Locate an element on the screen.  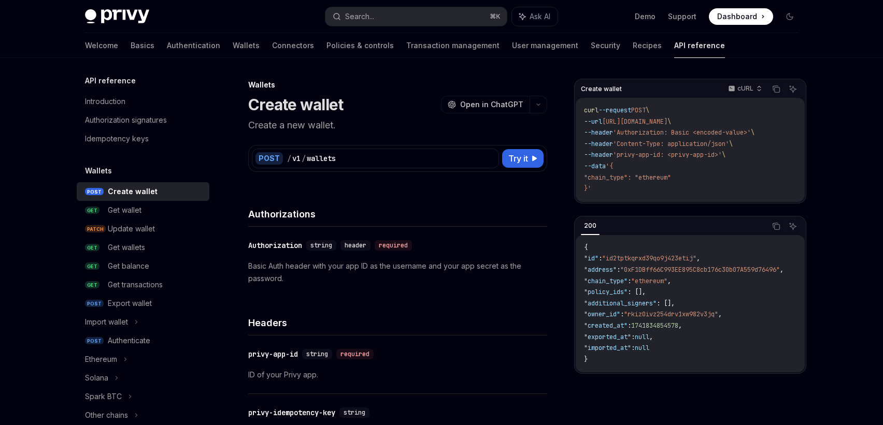
span: "rkiz0ivz254drv1xw982v3jq" is located at coordinates (671, 315).